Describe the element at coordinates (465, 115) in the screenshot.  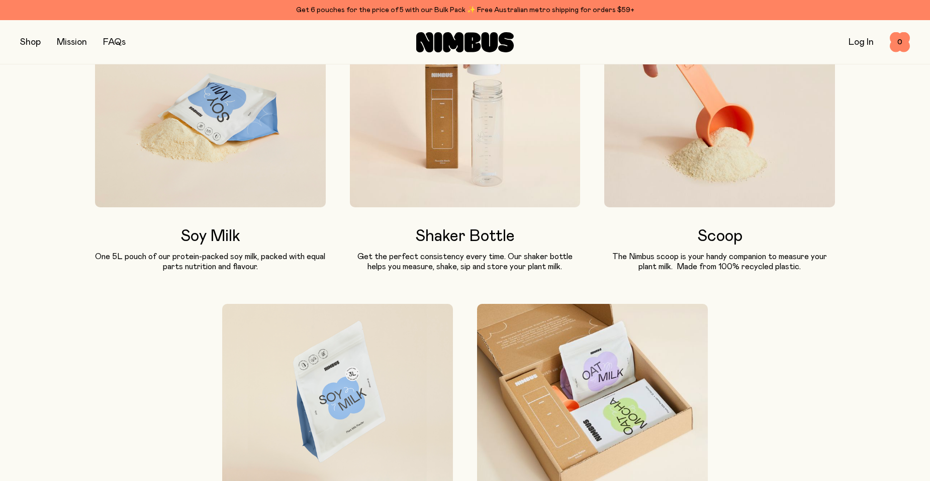
I see `img: Nimbus Shaker Bottle with lid being lifted off` at that location.